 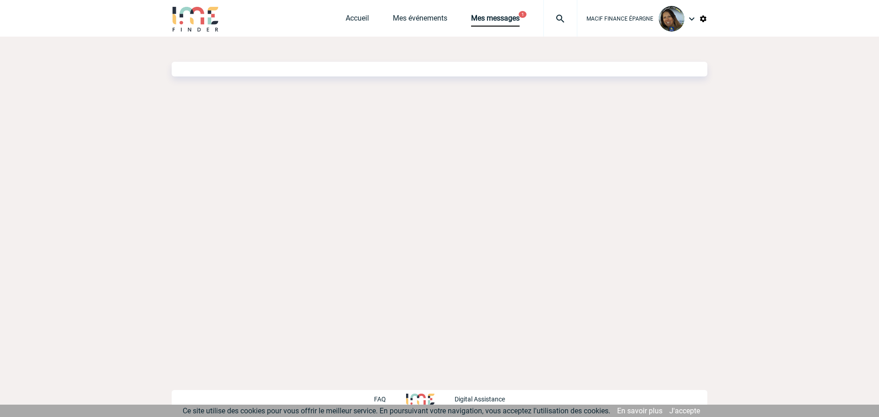 I want to click on img: http://www.idealmeetingsevents.fr/, so click(x=420, y=399).